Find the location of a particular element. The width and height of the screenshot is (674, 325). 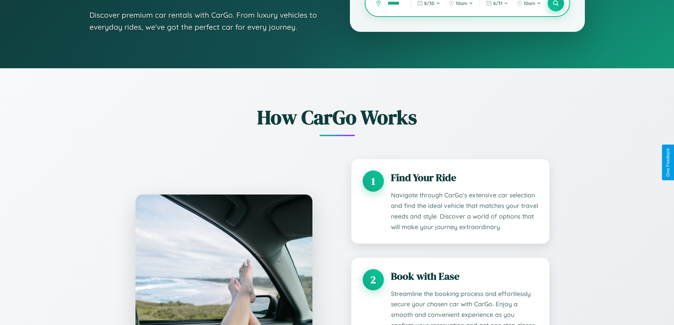

p: Discover premium car rentals with CarGo. From luxury vehicles to everyday rides, we've got the pe... is located at coordinates (206, 21).